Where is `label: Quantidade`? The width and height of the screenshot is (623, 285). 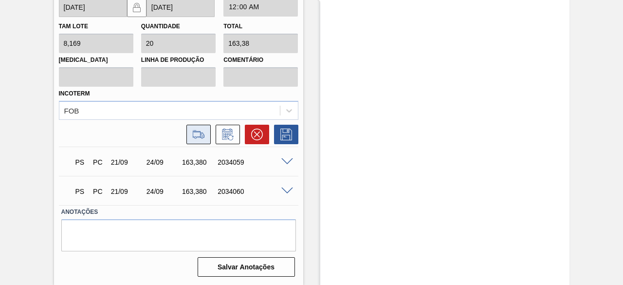 label: Quantidade is located at coordinates (161, 26).